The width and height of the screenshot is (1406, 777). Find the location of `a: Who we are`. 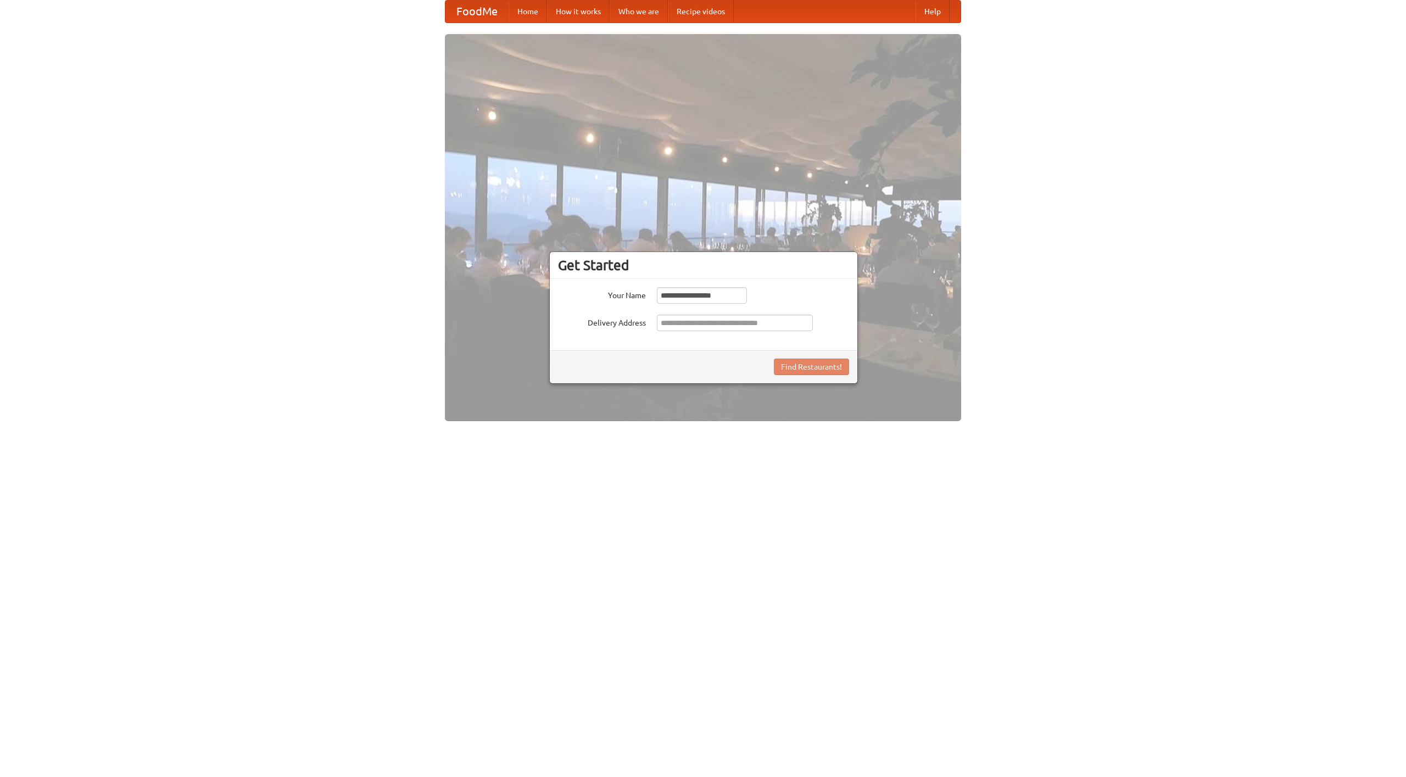

a: Who we are is located at coordinates (639, 12).